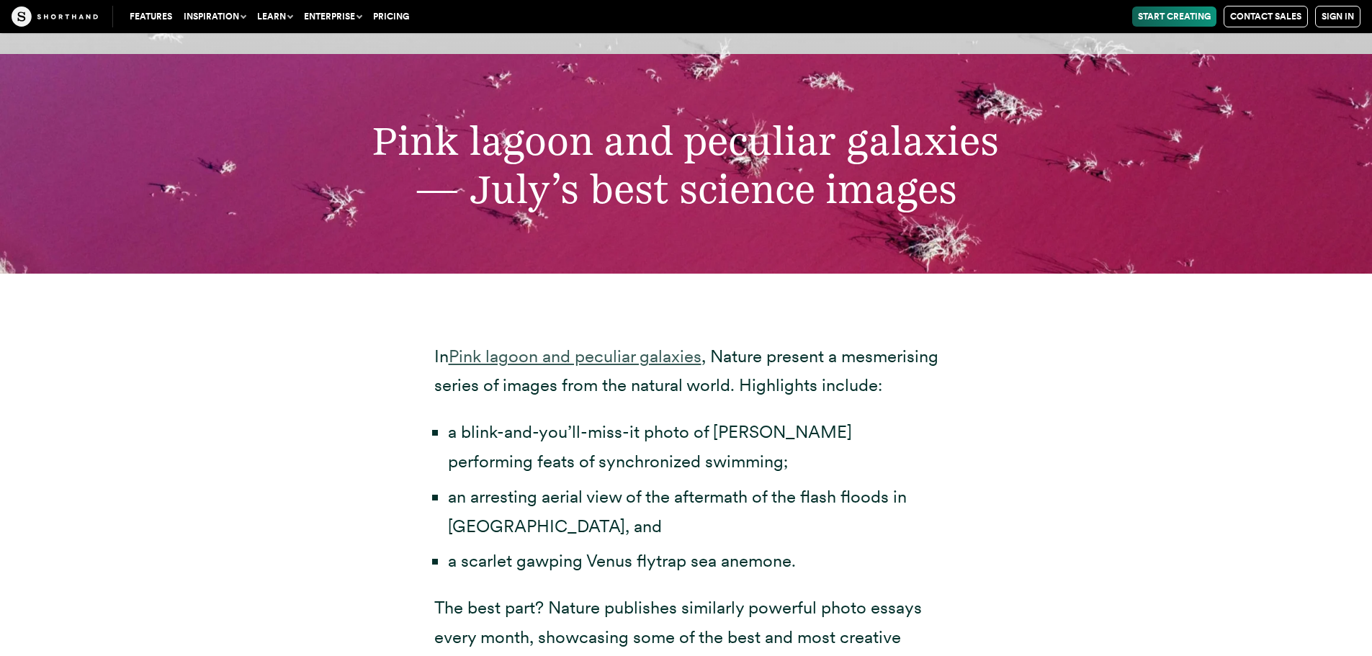  What do you see at coordinates (693, 561) in the screenshot?
I see `li: a scarlet gawping Venus flytrap sea anemone.` at bounding box center [693, 561].